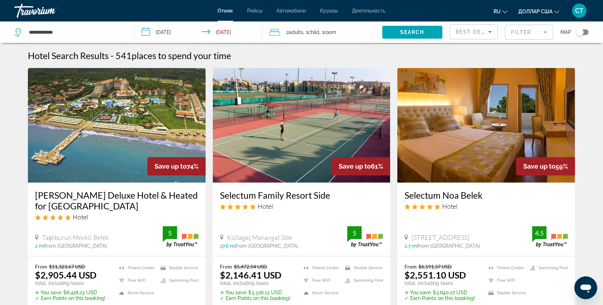 Image resolution: width=603 pixels, height=305 pixels. Describe the element at coordinates (198, 32) in the screenshot. I see `button: Check-in date: Nov 1, 2025 Check-out date: Nov 10, 2025` at that location.